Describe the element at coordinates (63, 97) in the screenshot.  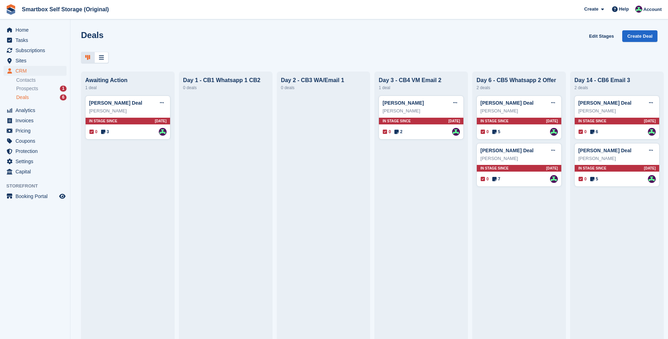
I see `div: 6` at that location.